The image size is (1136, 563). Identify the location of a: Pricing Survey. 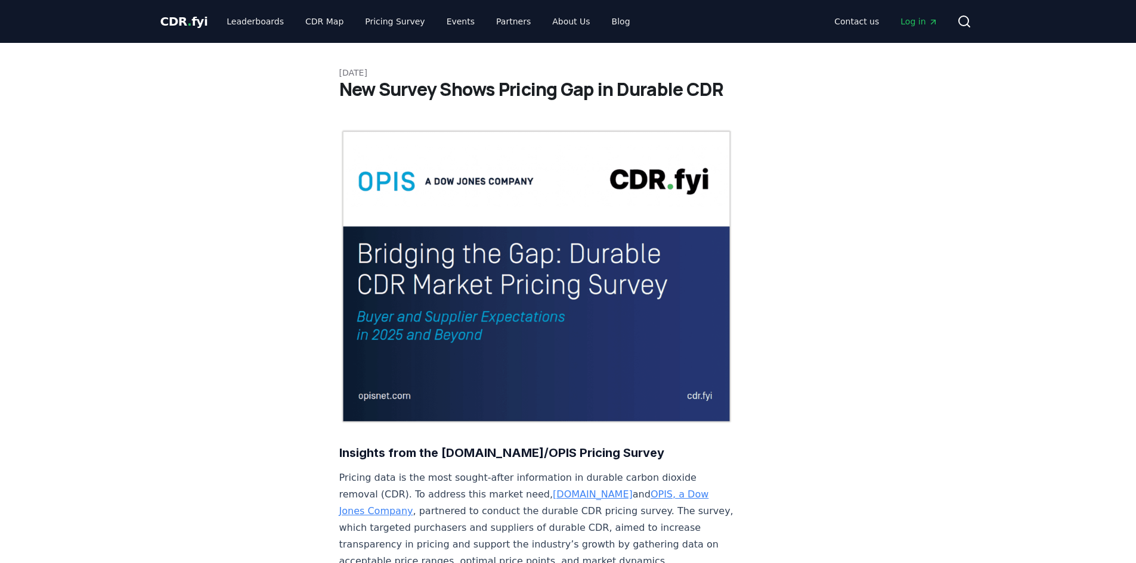
(395, 21).